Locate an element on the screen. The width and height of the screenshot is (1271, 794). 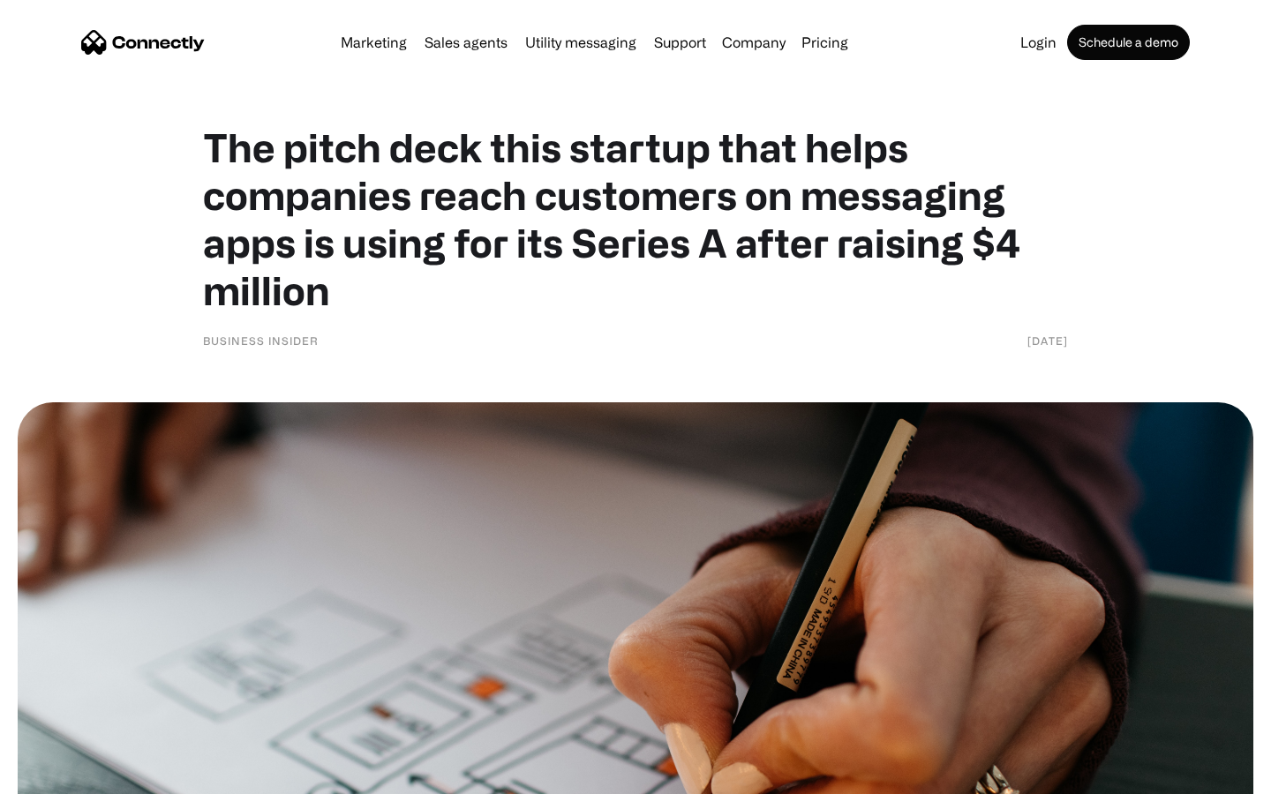
aside: Language selected: English is located at coordinates (62, 776).